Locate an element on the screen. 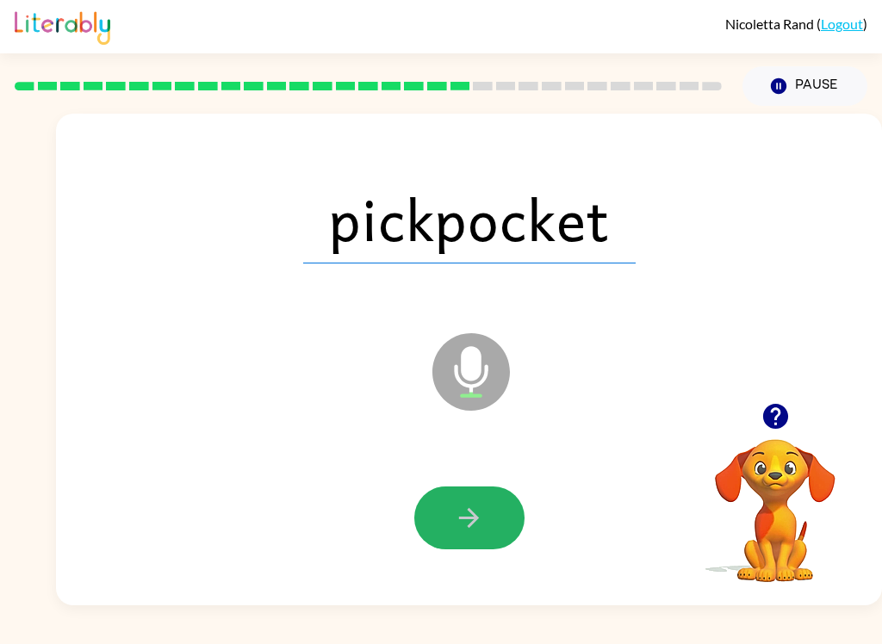  a: Logout is located at coordinates (842, 23).